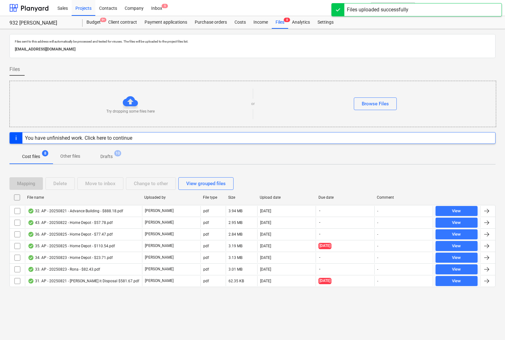 This screenshot has height=340, width=505. What do you see at coordinates (301, 22) in the screenshot?
I see `a: Analytics` at bounding box center [301, 22].